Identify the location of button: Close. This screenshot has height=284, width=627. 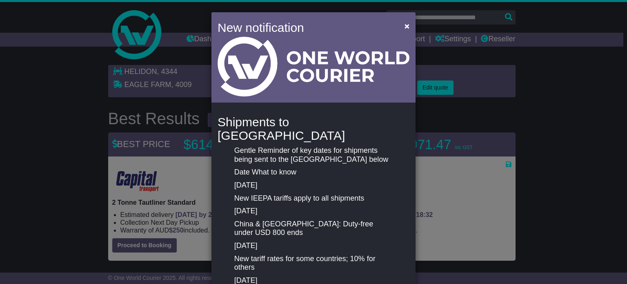
(407, 26).